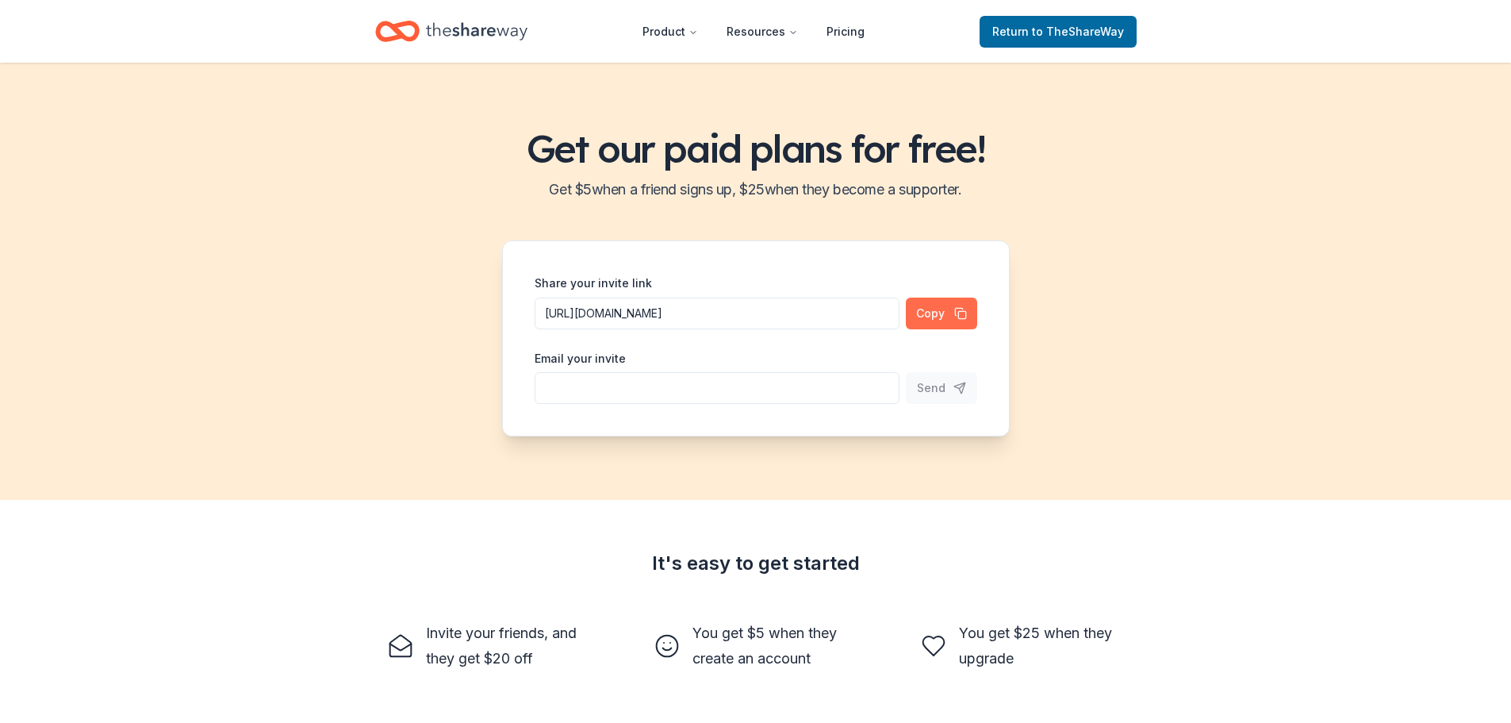 The image size is (1511, 723). What do you see at coordinates (451, 31) in the screenshot?
I see `a: Home` at bounding box center [451, 31].